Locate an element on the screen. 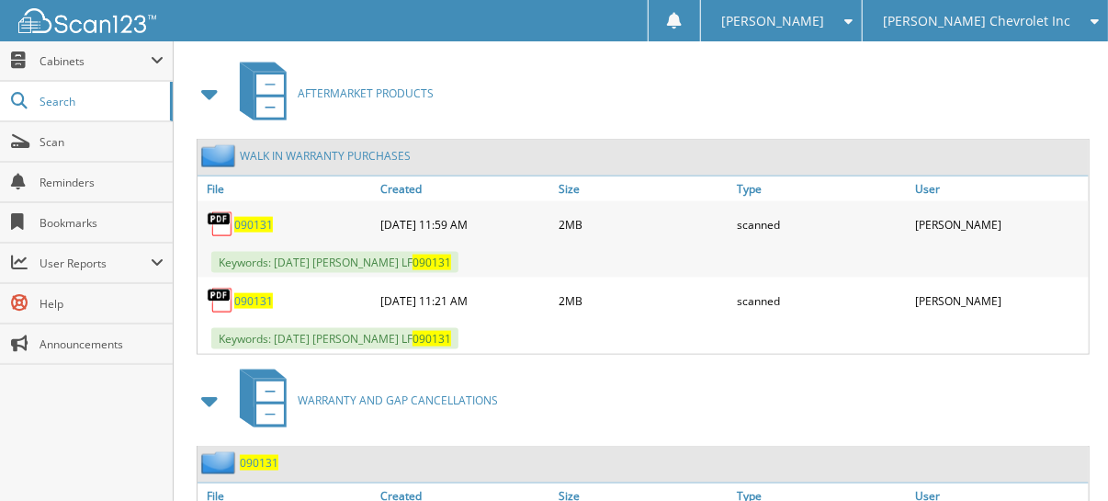  a: Created is located at coordinates (465, 188).